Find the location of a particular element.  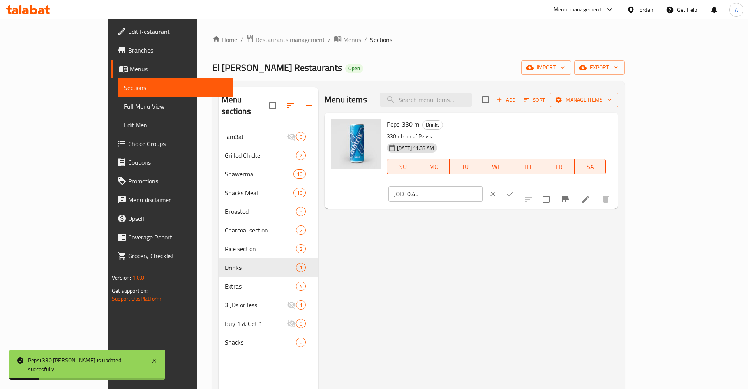

a: Coverage Report is located at coordinates (172, 237).